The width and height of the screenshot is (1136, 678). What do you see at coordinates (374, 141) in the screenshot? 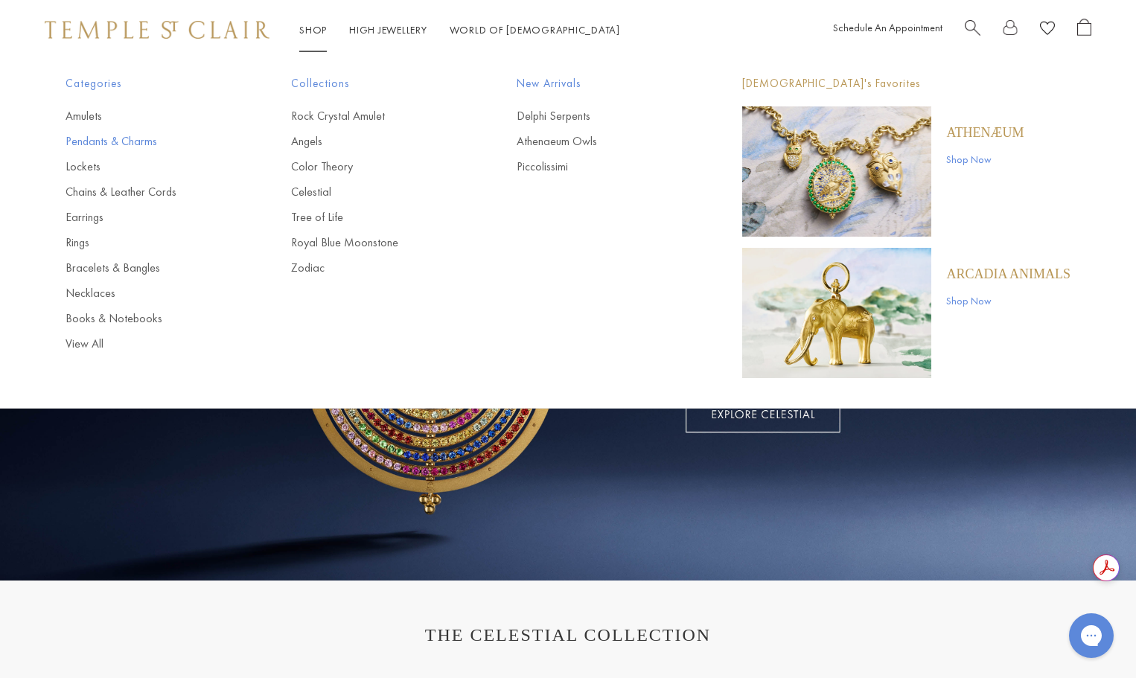
I see `a: Angels` at bounding box center [374, 141].